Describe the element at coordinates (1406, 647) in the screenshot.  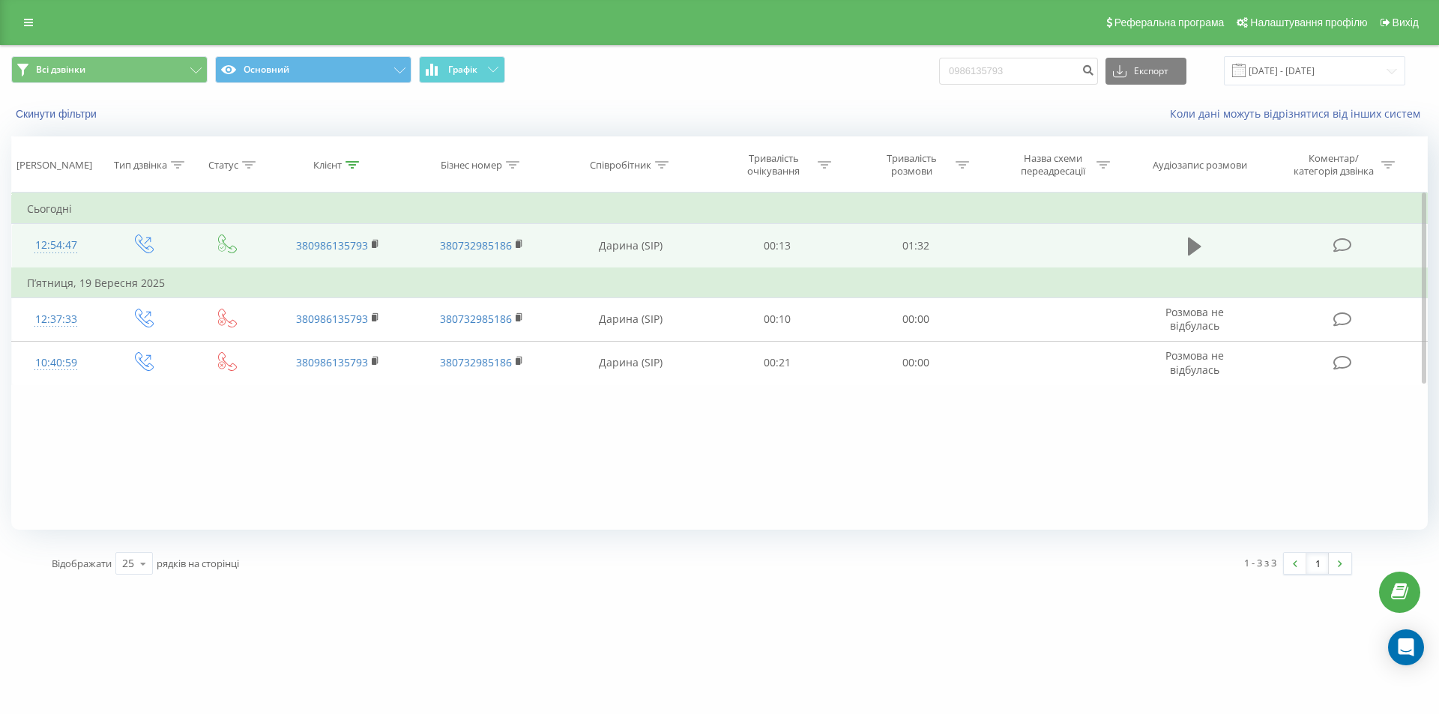
I see `div: Open Intercom Messenger` at that location.